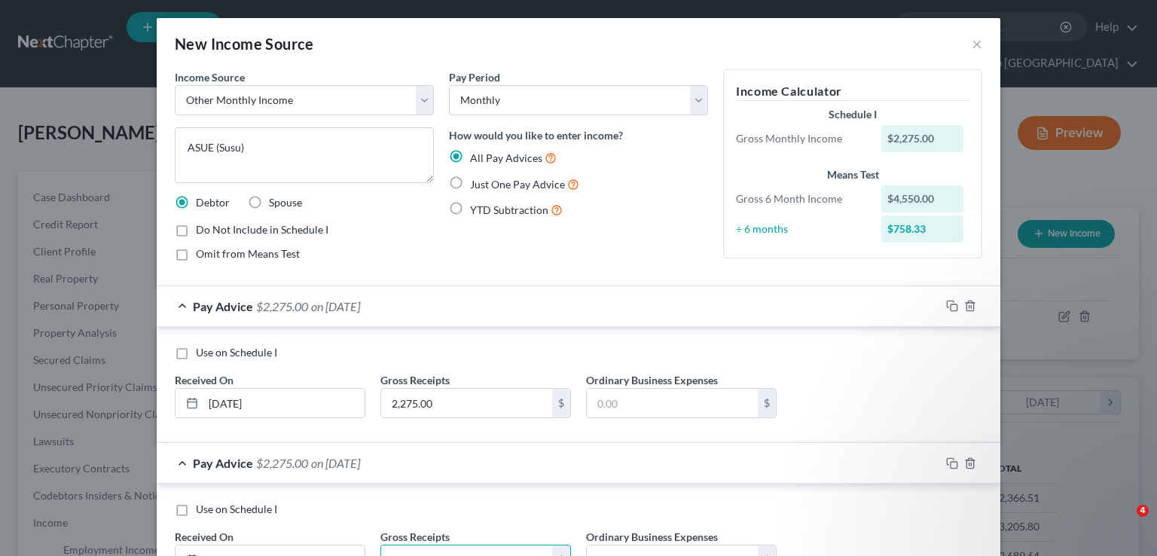  I want to click on span: Spouse, so click(286, 202).